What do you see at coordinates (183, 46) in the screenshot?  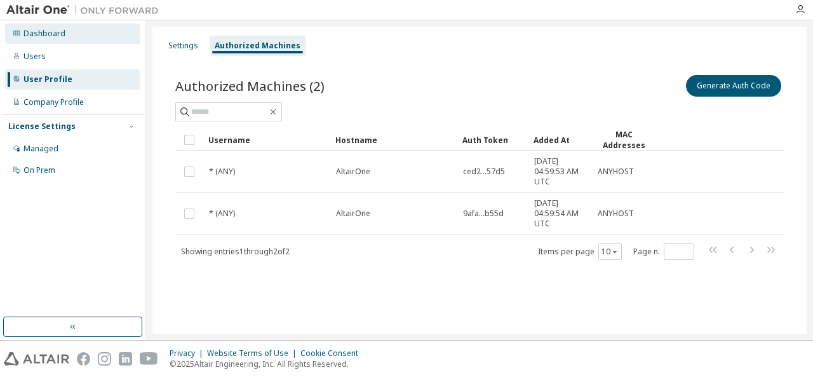 I see `div: Settings` at bounding box center [183, 46].